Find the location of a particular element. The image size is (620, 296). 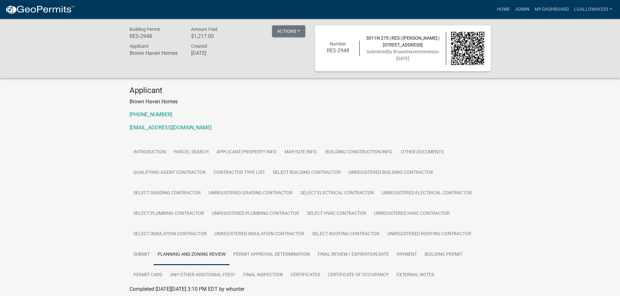

h6: $1,217.00 is located at coordinates (217, 36).